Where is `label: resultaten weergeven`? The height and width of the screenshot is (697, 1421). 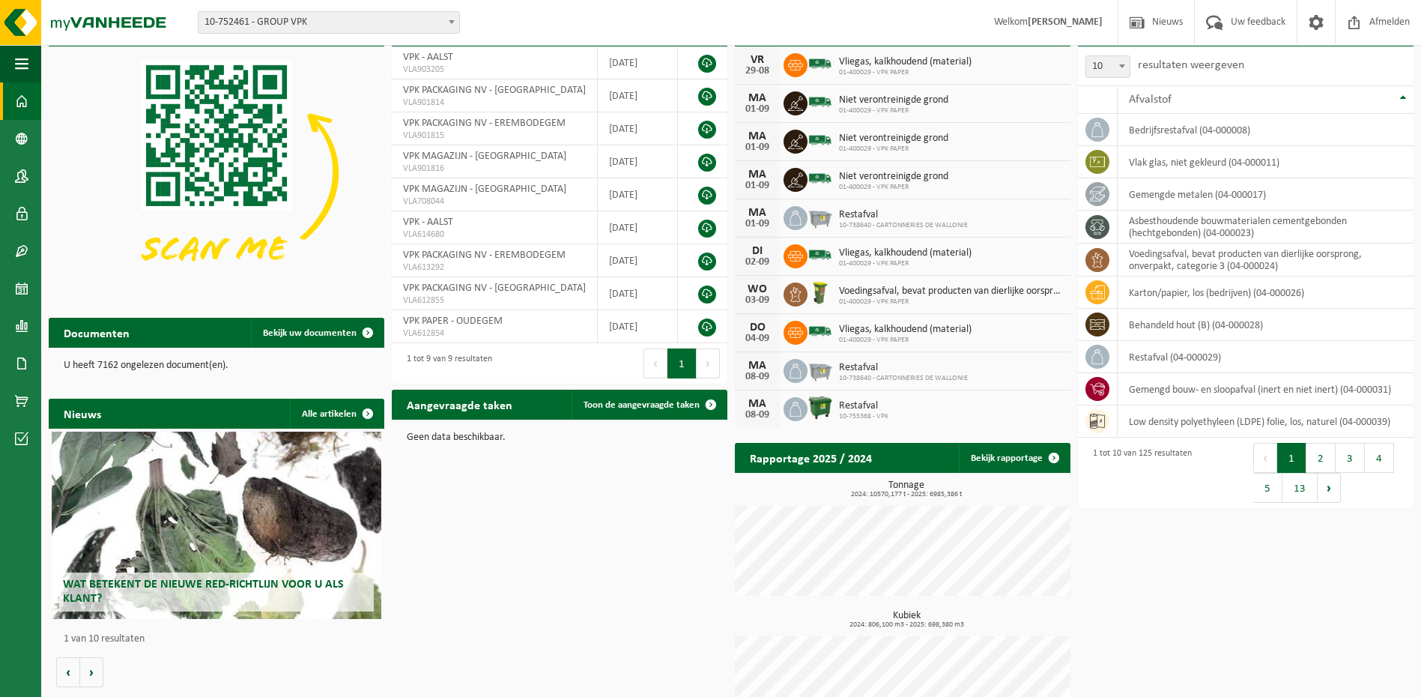 label: resultaten weergeven is located at coordinates (1191, 65).